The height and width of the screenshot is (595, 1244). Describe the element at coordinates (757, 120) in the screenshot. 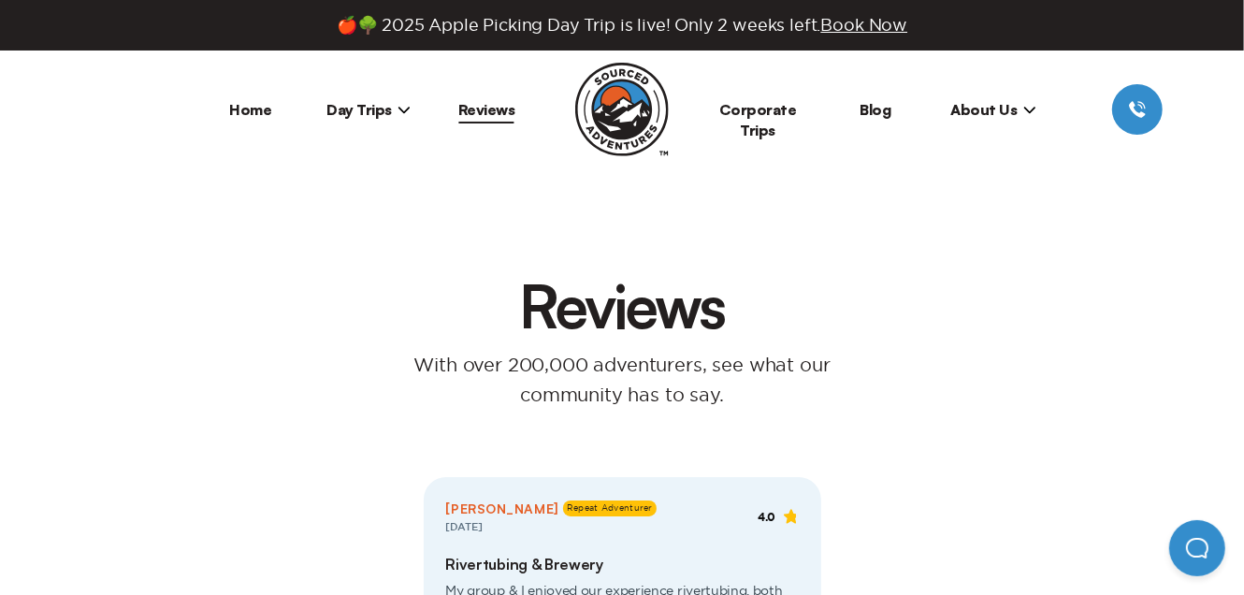

I see `a: Corporate Trips` at that location.